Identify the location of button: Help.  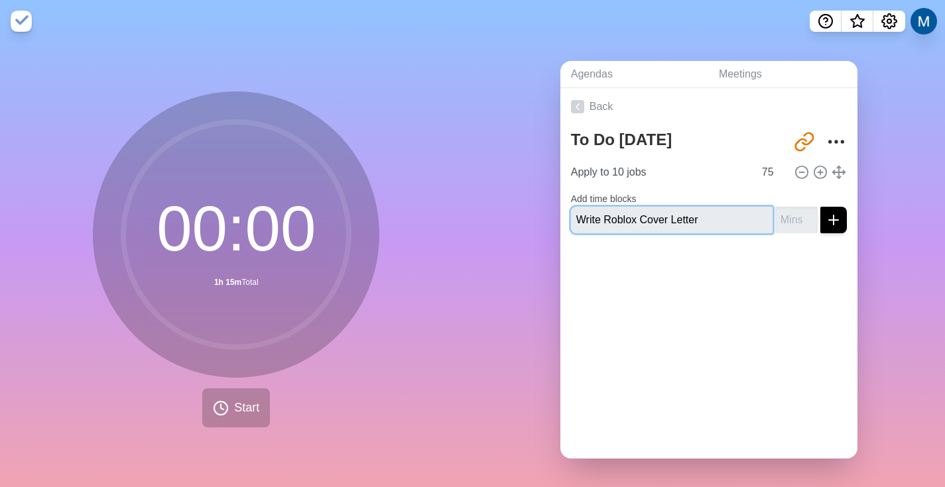
(825, 21).